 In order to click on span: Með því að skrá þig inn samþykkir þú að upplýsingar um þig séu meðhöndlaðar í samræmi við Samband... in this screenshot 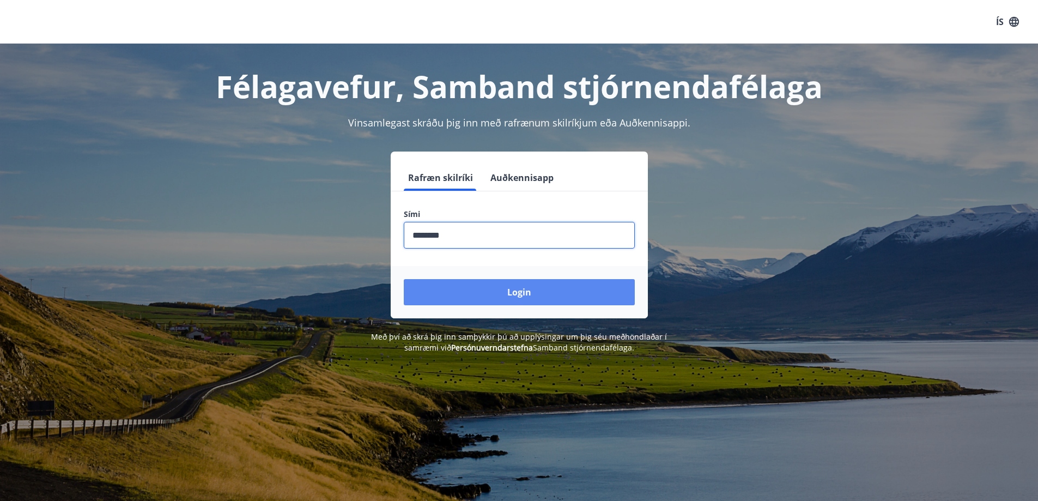, I will do `click(519, 342)`.